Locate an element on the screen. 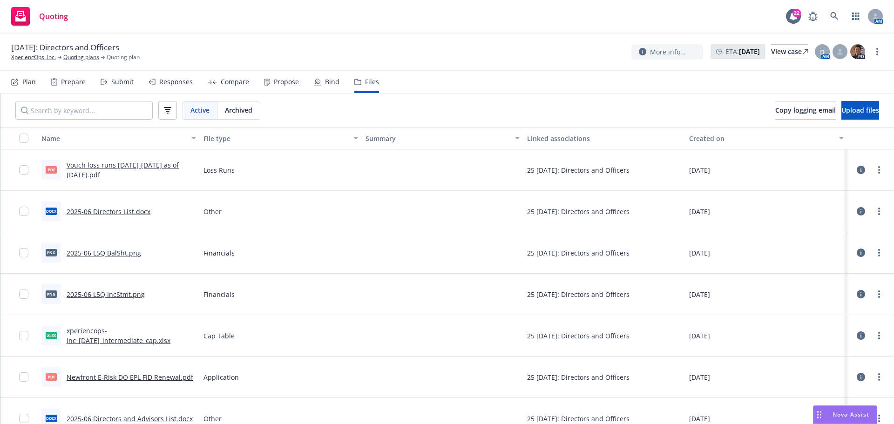  button: Copy logging email is located at coordinates (805, 110).